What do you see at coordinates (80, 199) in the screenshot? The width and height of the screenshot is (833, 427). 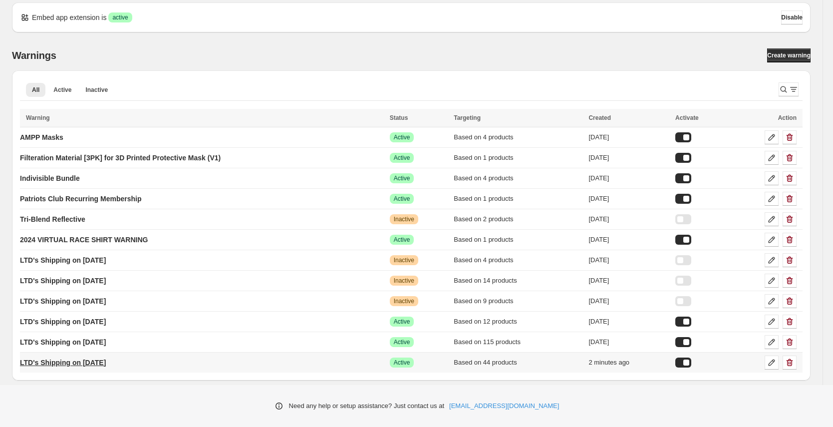 I see `a: Patriots Club Recurring Membership` at bounding box center [80, 199].